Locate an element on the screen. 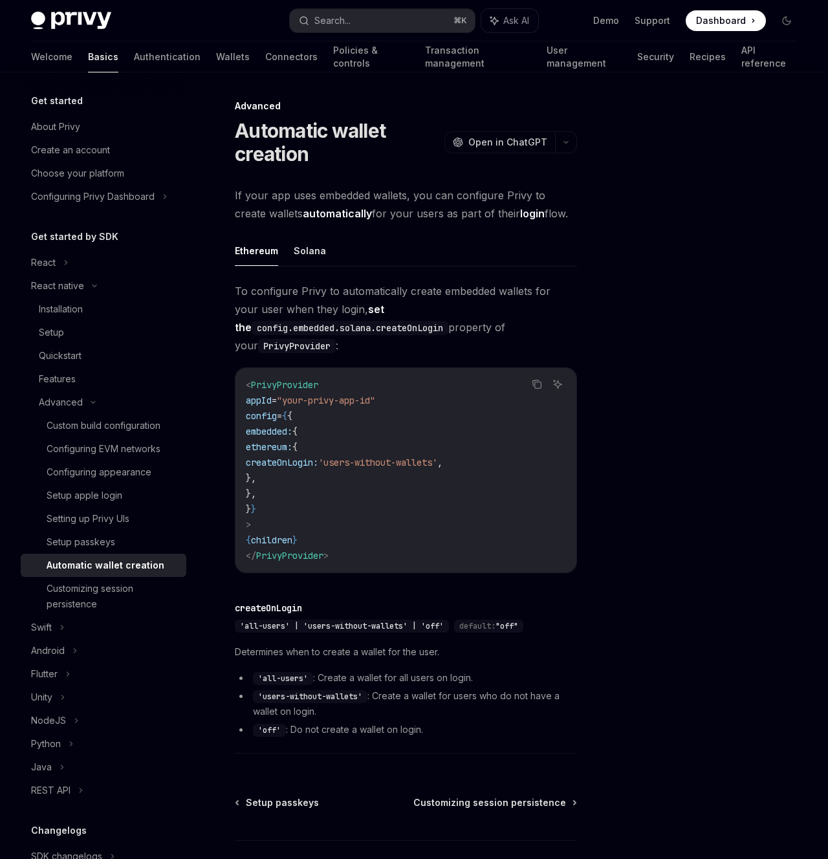  div: Python is located at coordinates (46, 744).